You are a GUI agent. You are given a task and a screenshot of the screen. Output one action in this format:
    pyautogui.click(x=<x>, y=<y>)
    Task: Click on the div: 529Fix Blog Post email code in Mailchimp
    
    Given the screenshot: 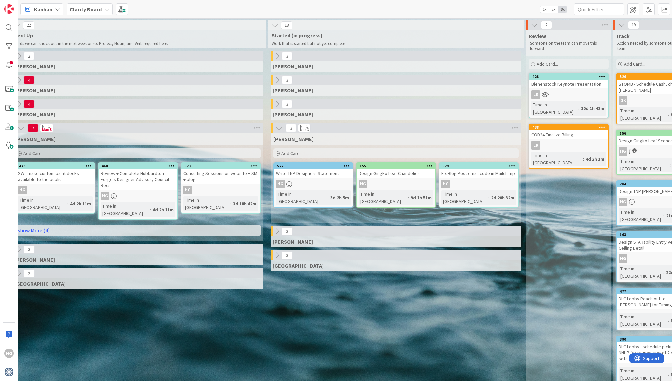 What is the action you would take?
    pyautogui.click(x=479, y=170)
    